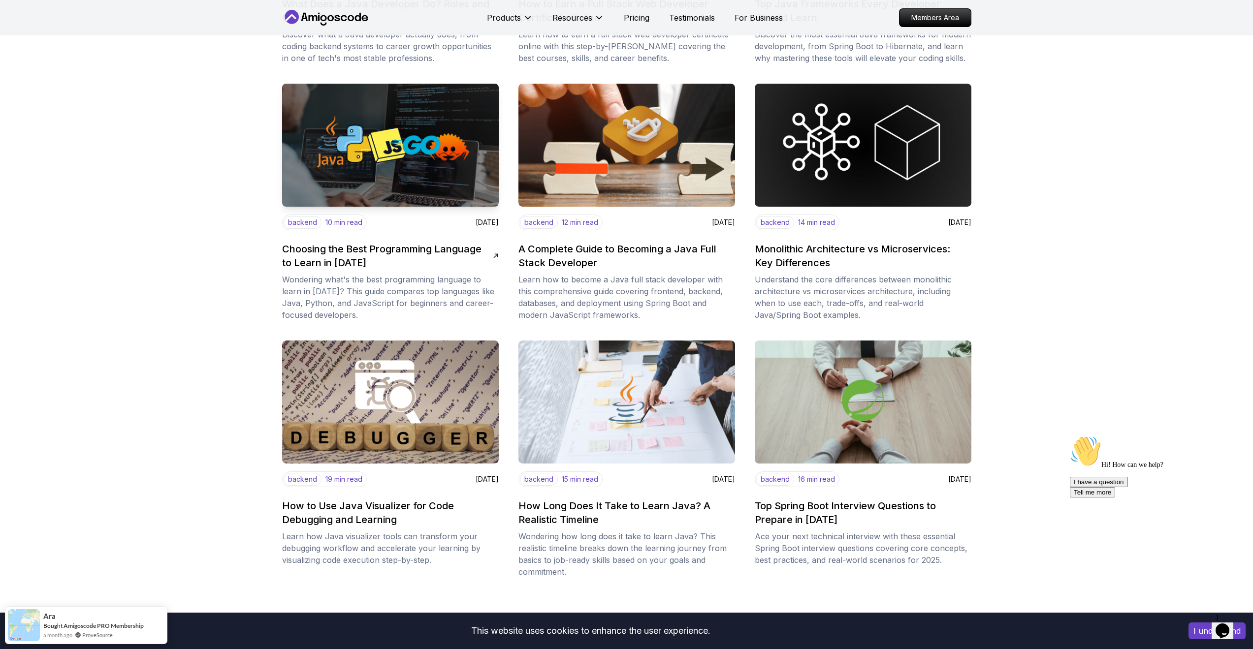  I want to click on span: a month ago, so click(58, 635).